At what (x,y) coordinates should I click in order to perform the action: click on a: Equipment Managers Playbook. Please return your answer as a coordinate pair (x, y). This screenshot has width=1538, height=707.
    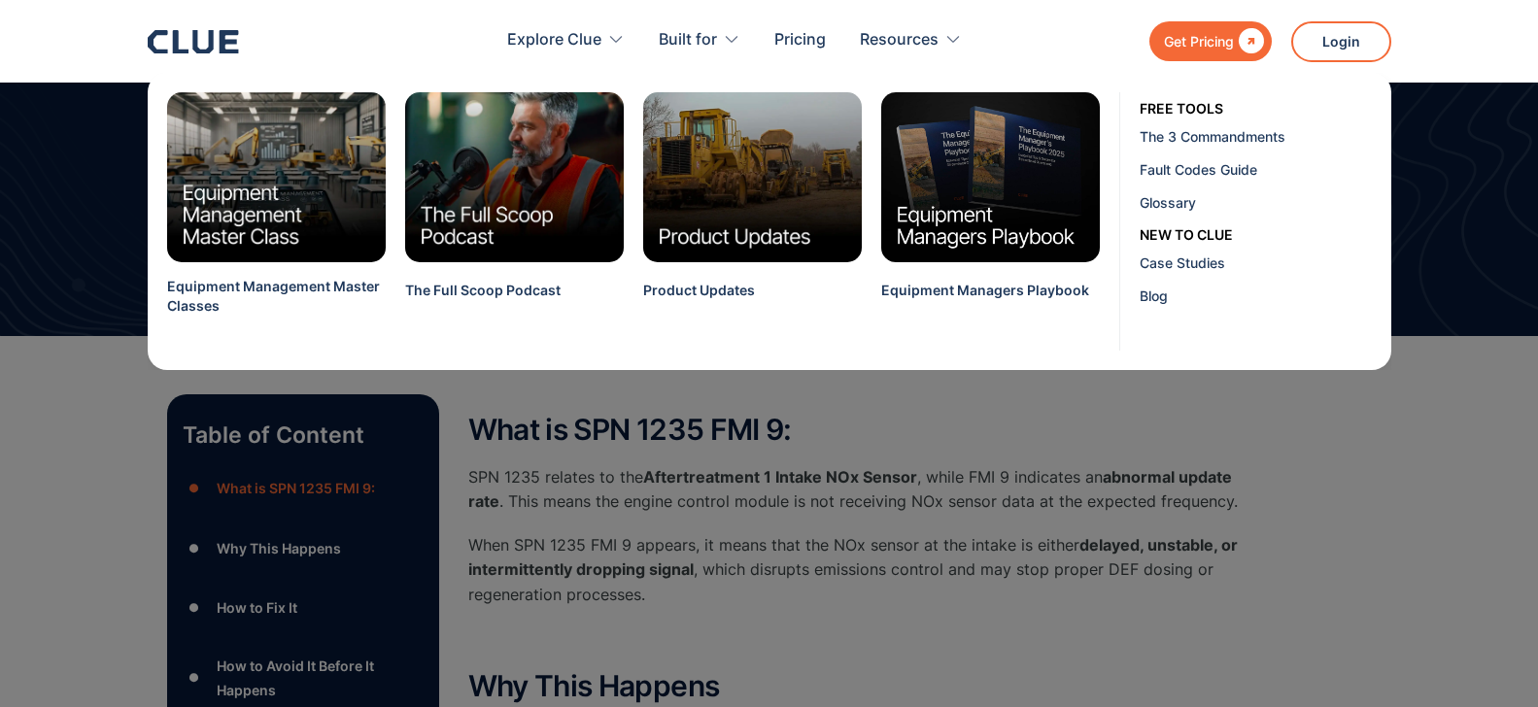
    Looking at the image, I should click on (985, 302).